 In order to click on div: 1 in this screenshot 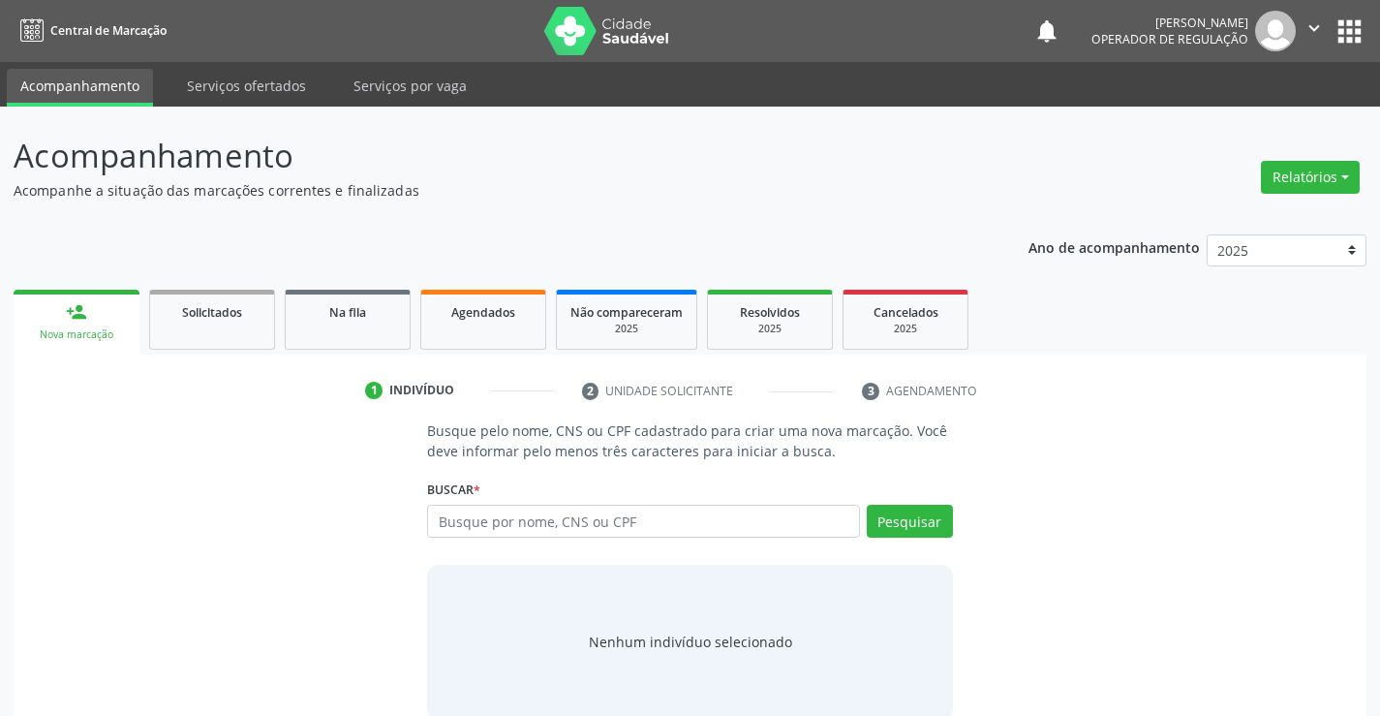, I will do `click(374, 390)`.